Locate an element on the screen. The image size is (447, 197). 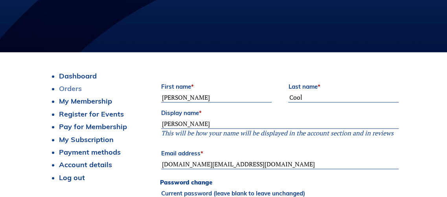
em: This will be how your name will be displayed in the account section and in reviews is located at coordinates (277, 133).